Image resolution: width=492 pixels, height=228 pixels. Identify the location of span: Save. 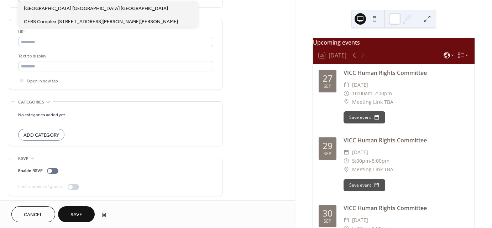
(76, 214).